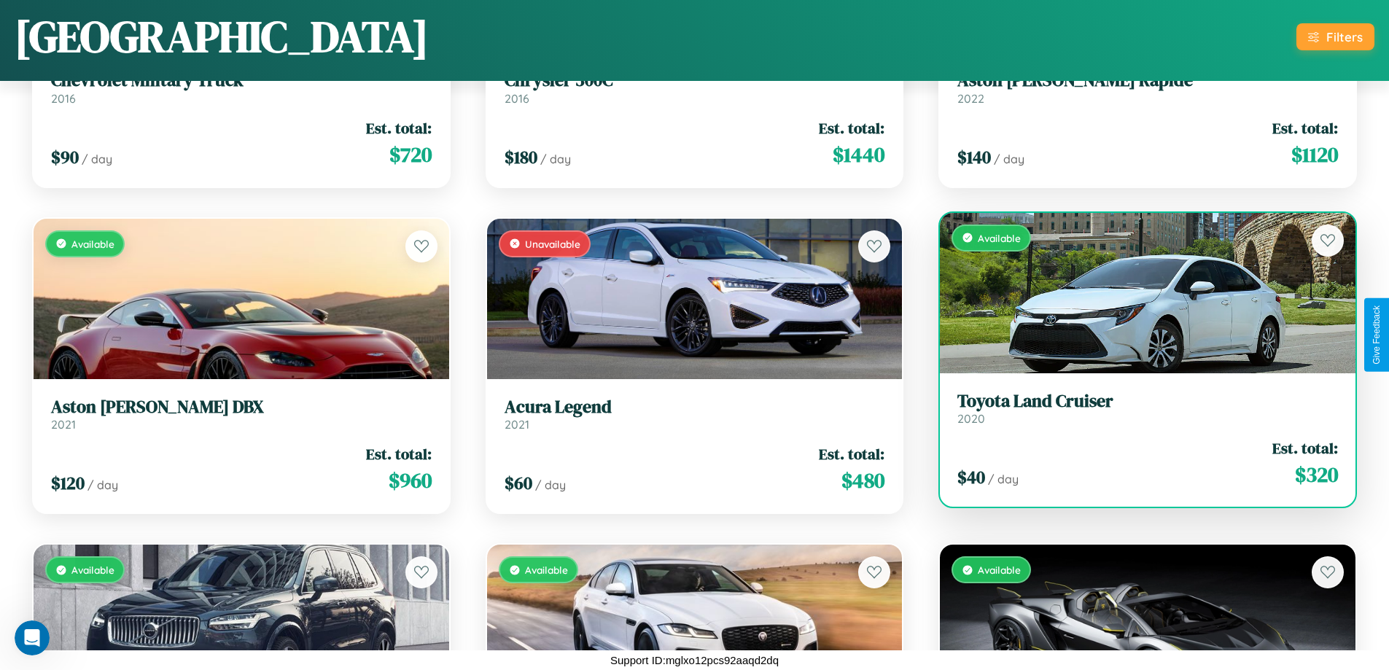  I want to click on span: Unavailable, so click(553, 243).